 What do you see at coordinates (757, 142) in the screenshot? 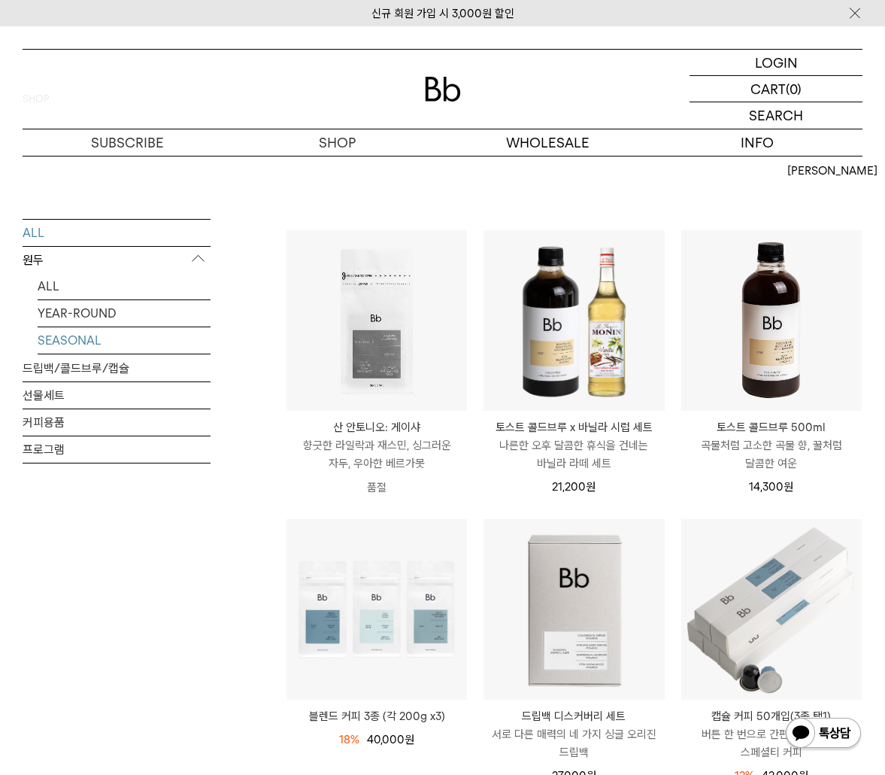
I see `p: INFO` at bounding box center [757, 142].